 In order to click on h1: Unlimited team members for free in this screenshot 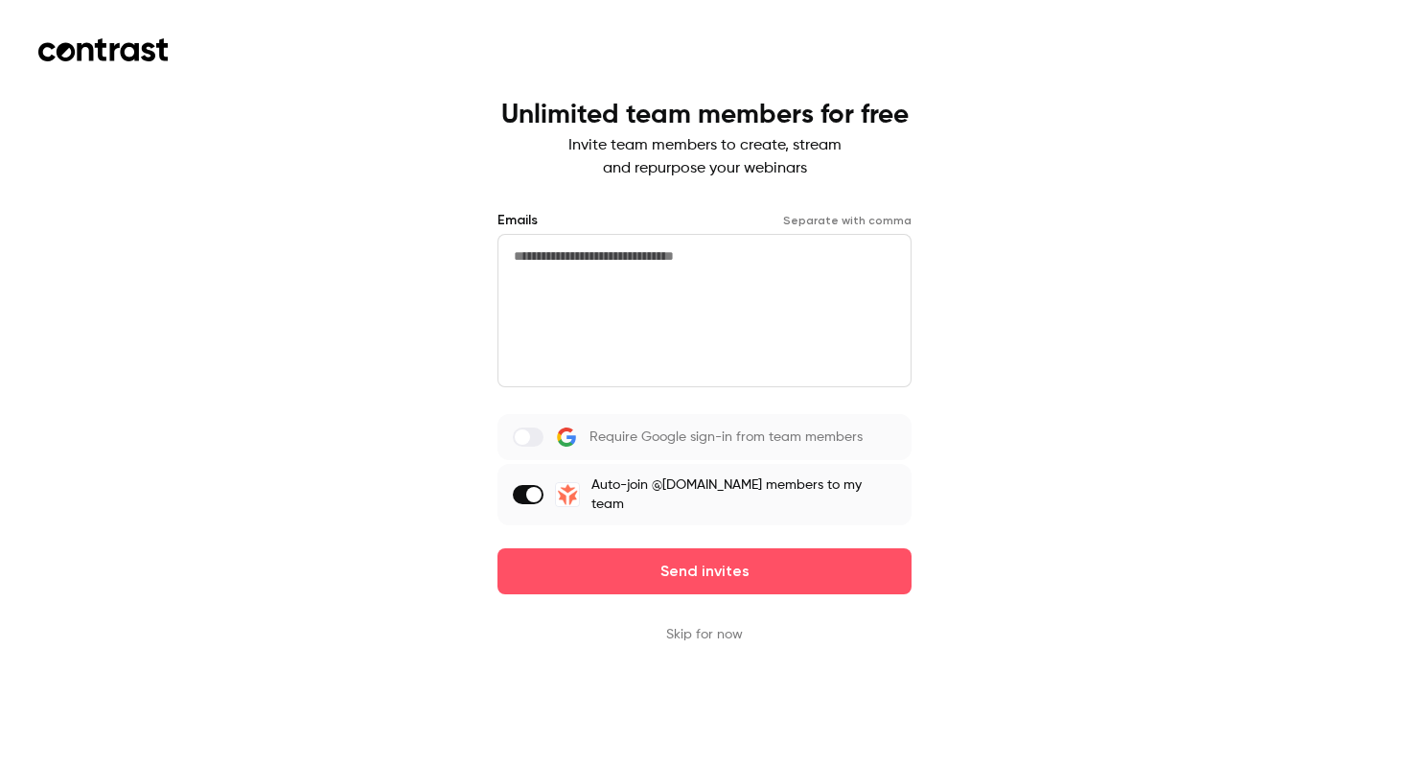, I will do `click(705, 115)`.